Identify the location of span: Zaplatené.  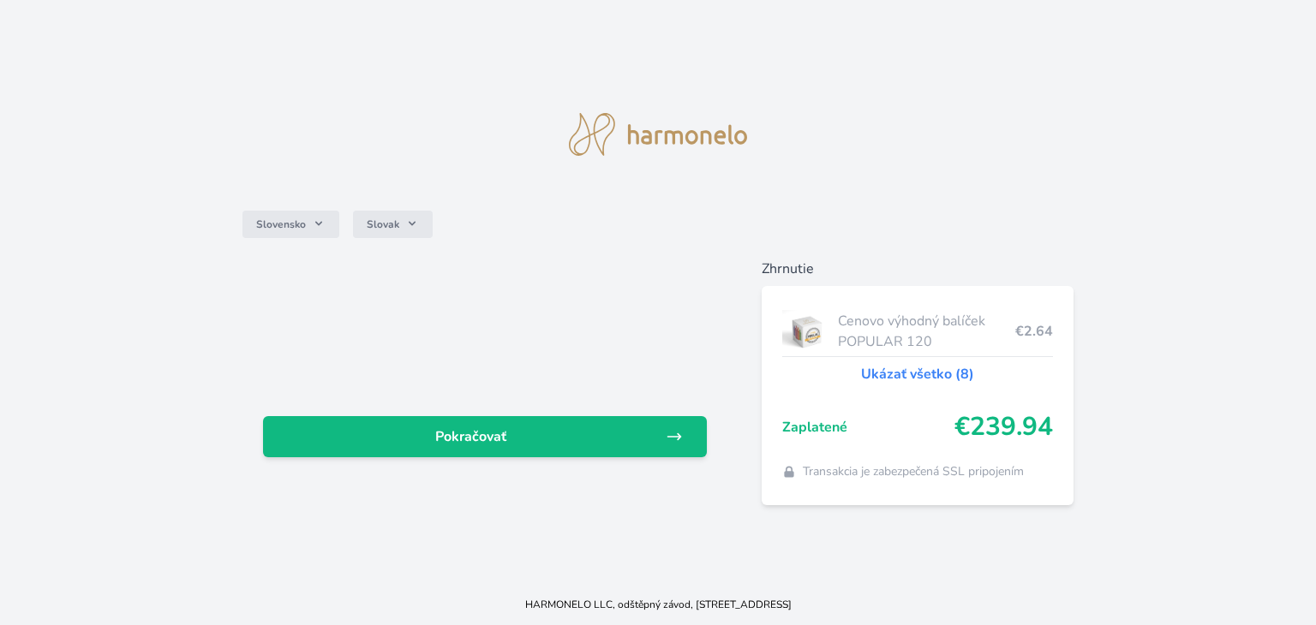
(868, 428).